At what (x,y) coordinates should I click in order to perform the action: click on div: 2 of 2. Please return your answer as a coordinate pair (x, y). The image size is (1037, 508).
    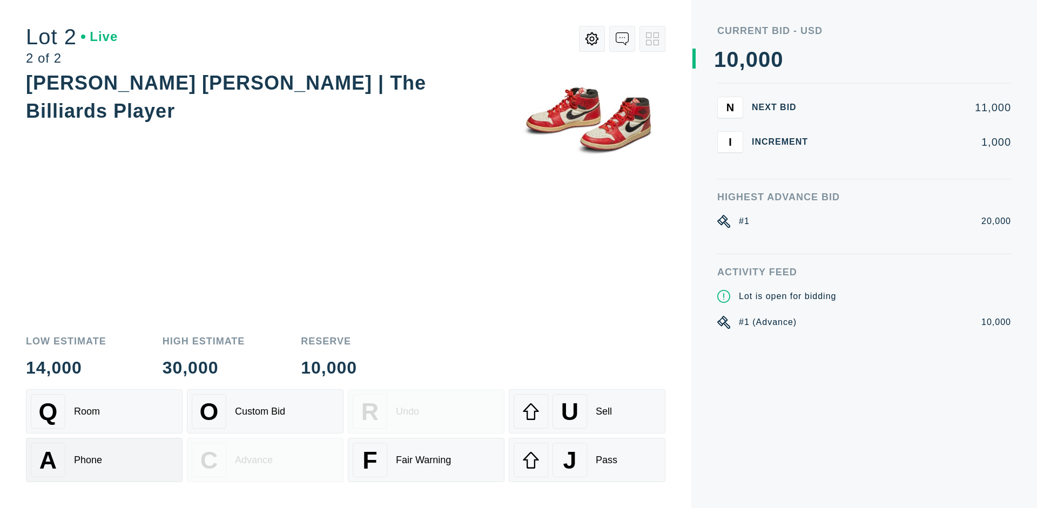
    Looking at the image, I should click on (72, 58).